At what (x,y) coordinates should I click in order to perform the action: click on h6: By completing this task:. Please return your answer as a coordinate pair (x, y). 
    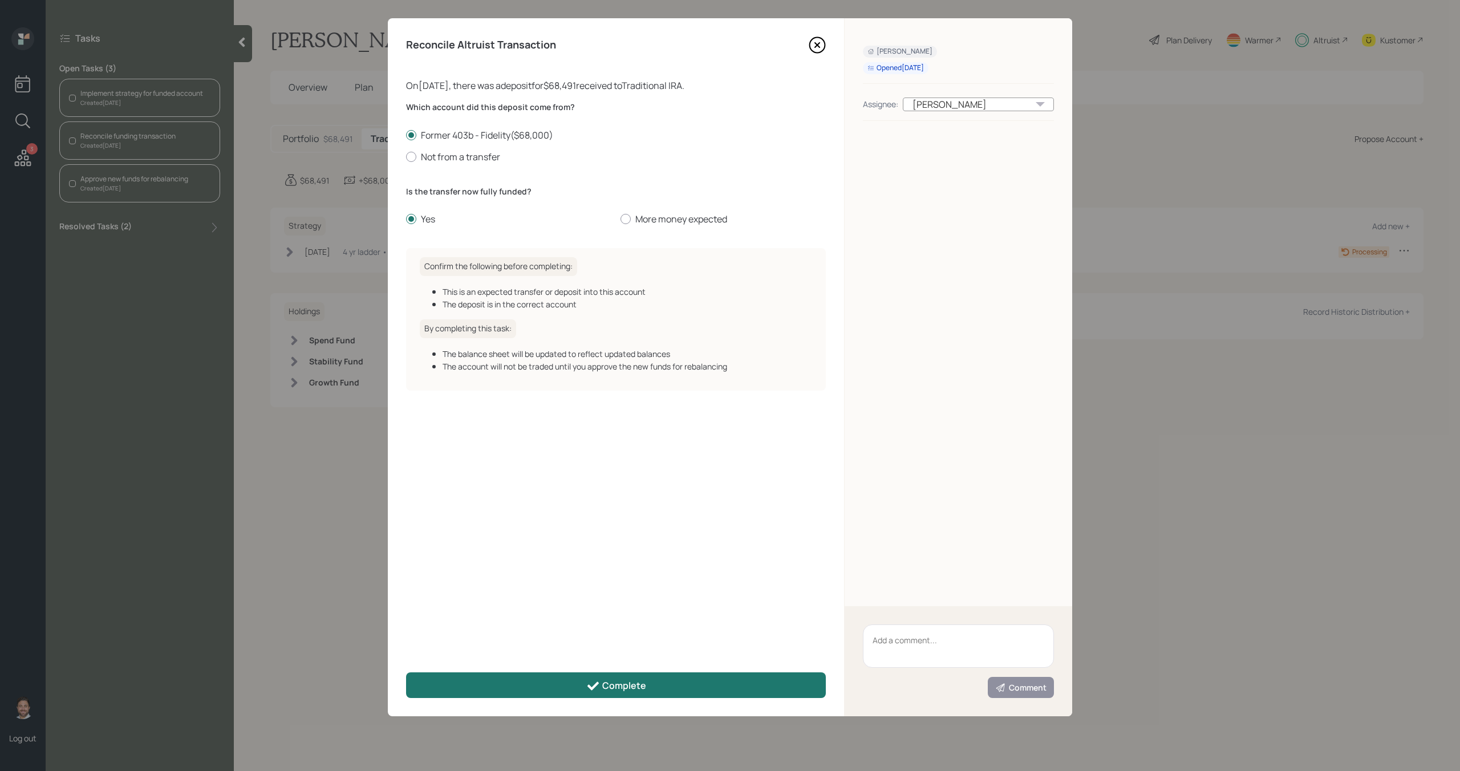
    Looking at the image, I should click on (468, 329).